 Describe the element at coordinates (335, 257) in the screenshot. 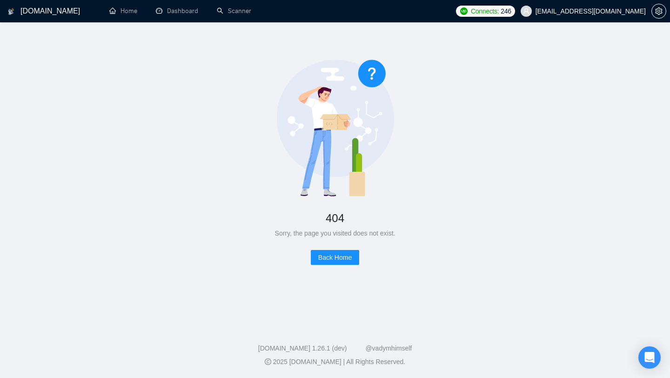

I see `span: Back Home` at that location.